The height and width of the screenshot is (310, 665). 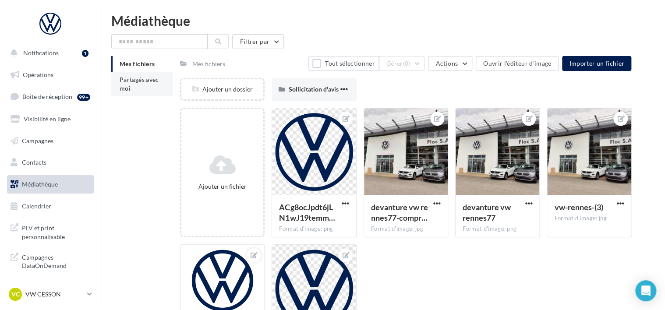 I want to click on span: Sollicitation d'avis, so click(x=313, y=89).